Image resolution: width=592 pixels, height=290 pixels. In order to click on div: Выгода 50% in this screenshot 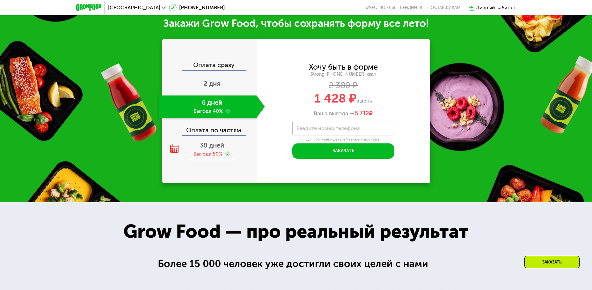, I will do `click(208, 154)`.